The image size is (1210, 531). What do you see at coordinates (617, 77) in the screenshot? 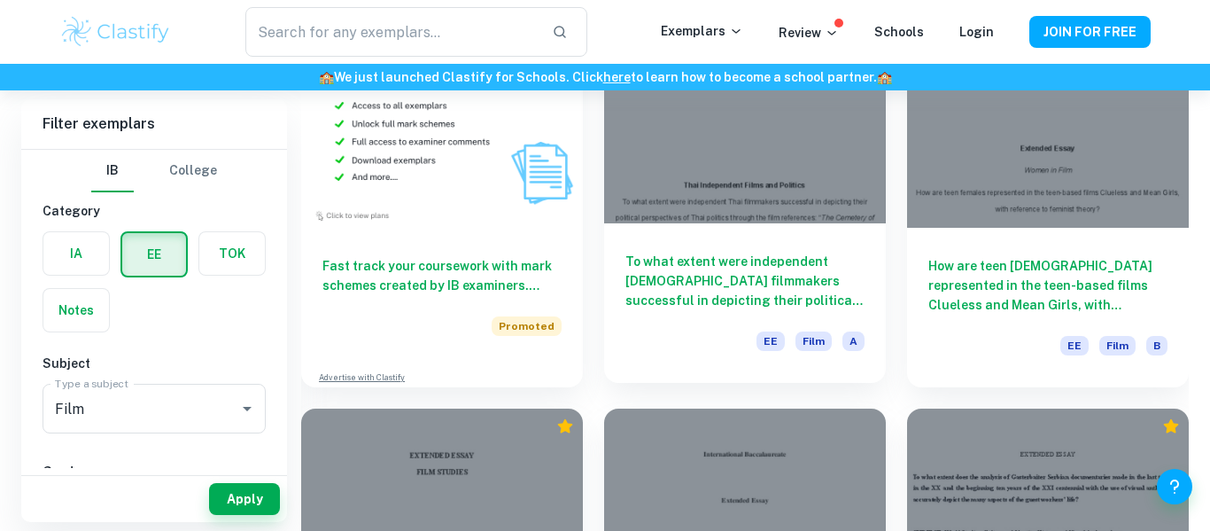
I see `a: here` at bounding box center [617, 77].